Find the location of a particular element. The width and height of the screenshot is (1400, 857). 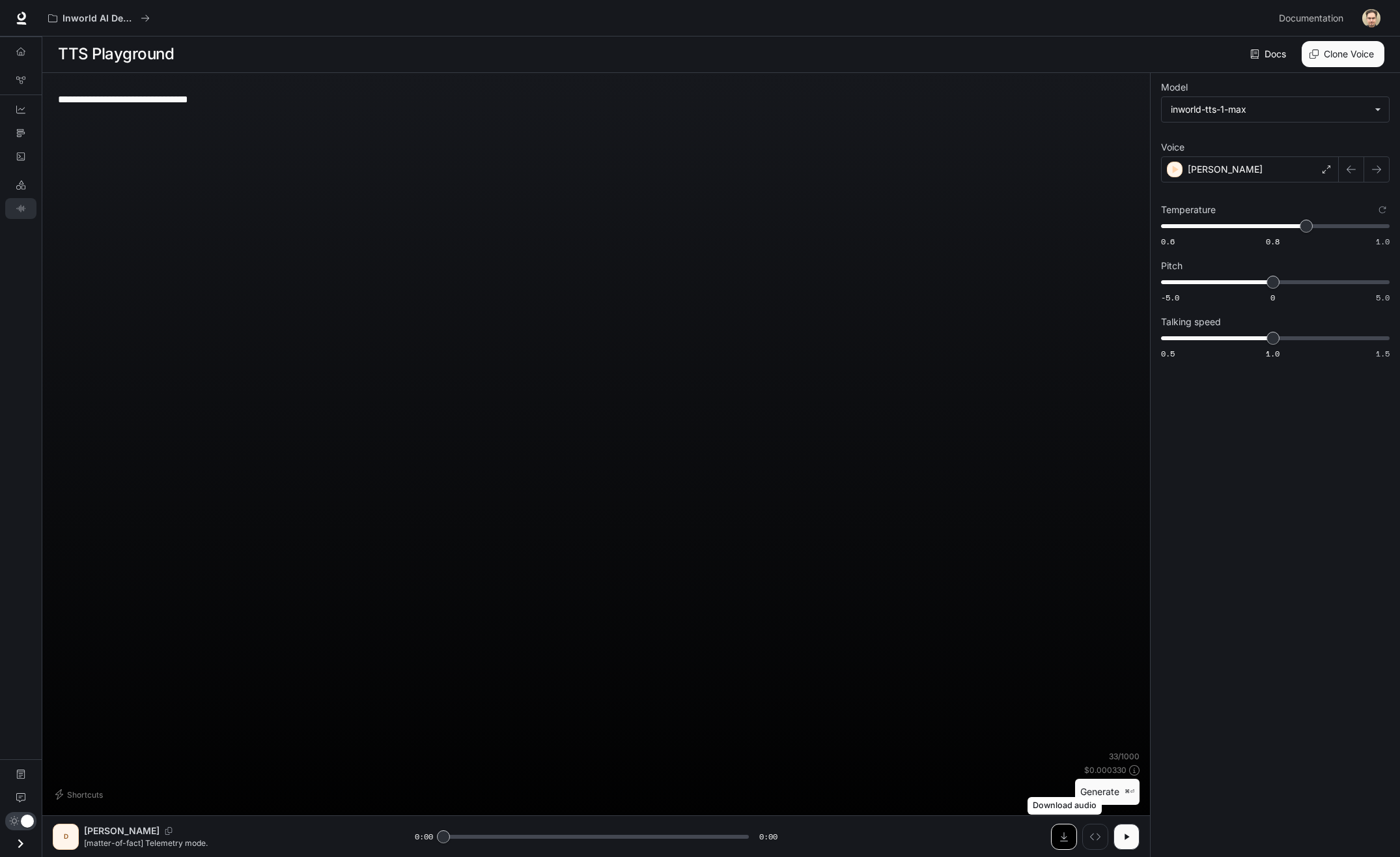

p: Talking speed is located at coordinates (1191, 321).